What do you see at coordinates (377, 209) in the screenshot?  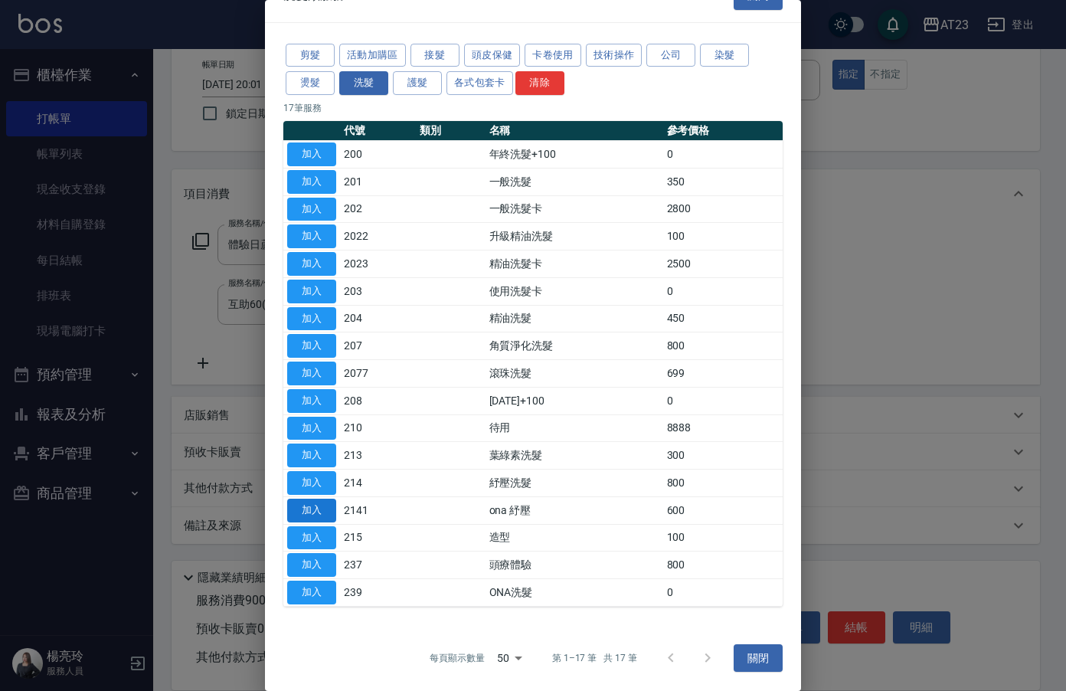 I see `td: 202` at bounding box center [377, 209].